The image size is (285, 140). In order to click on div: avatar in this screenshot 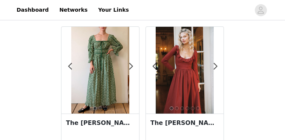, I will do `click(261, 10)`.